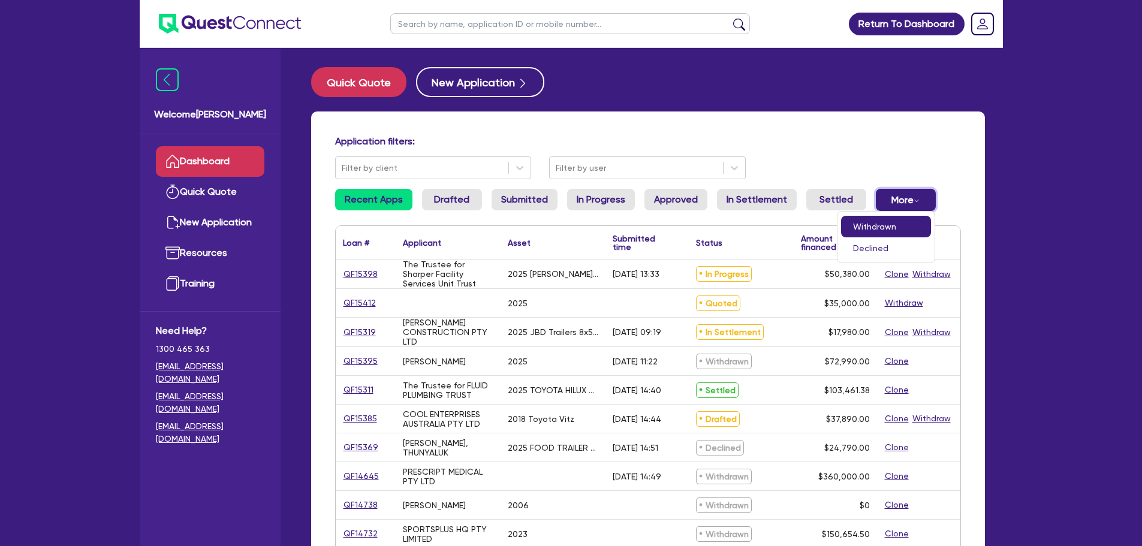  Describe the element at coordinates (210, 253) in the screenshot. I see `a: Resources` at that location.